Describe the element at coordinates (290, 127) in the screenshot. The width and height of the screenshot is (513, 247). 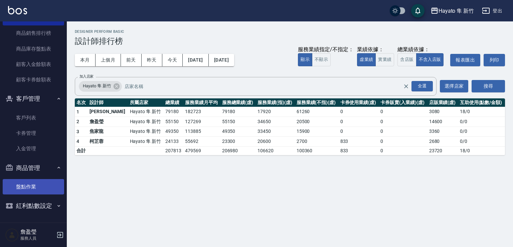
I see `table: a dense table` at that location.